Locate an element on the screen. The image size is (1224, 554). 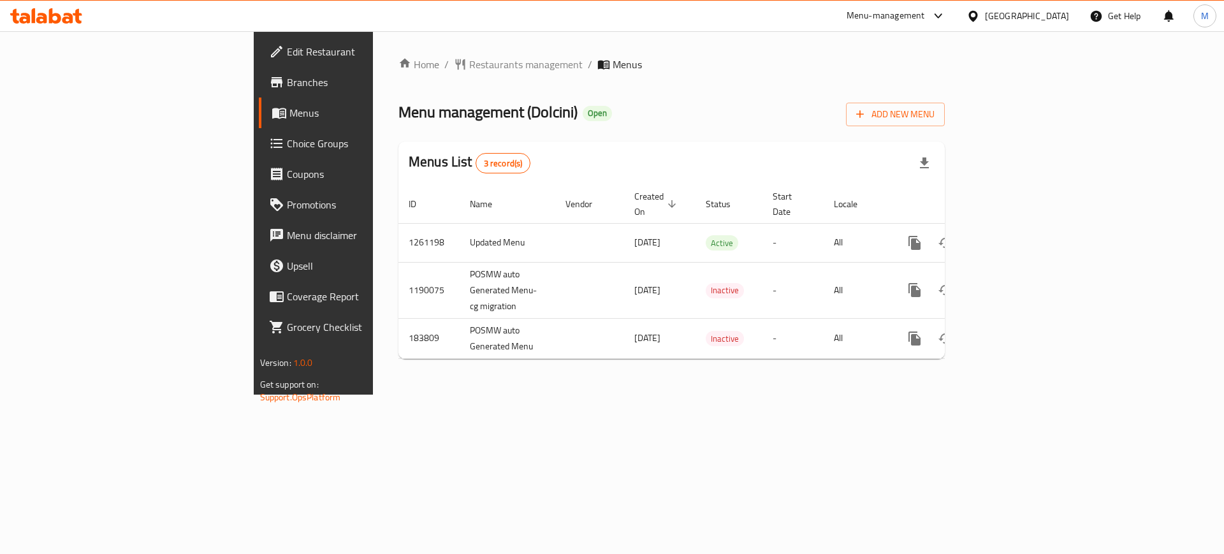
td: POSMW auto Generated Menu-cg migration is located at coordinates (507, 290).